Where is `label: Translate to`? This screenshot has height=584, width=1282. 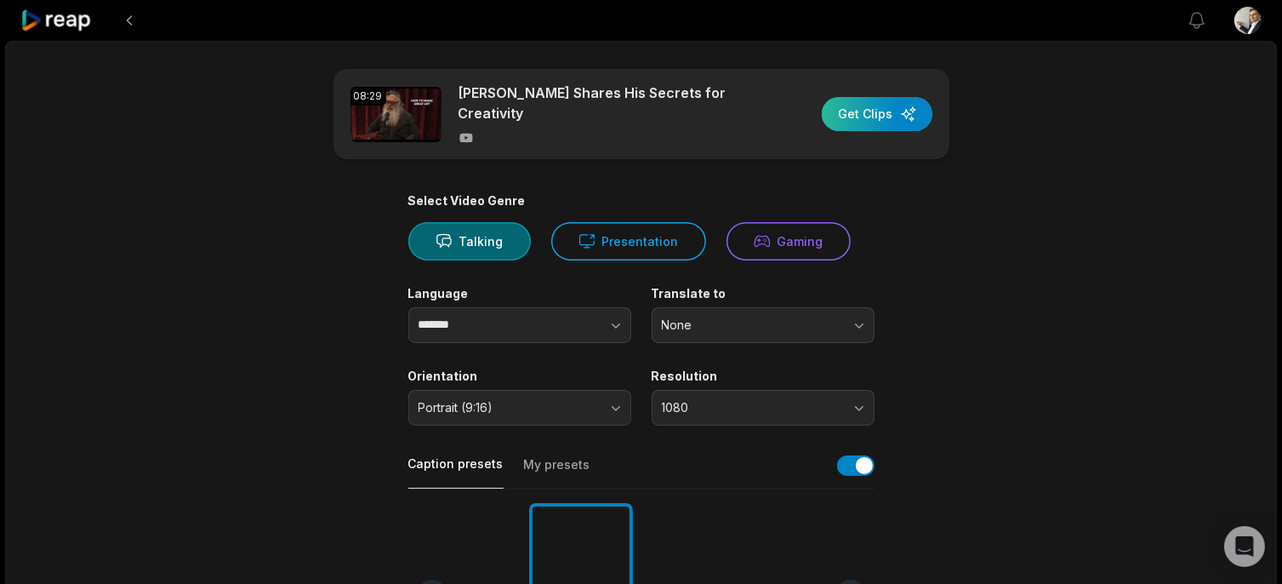 label: Translate to is located at coordinates (763, 293).